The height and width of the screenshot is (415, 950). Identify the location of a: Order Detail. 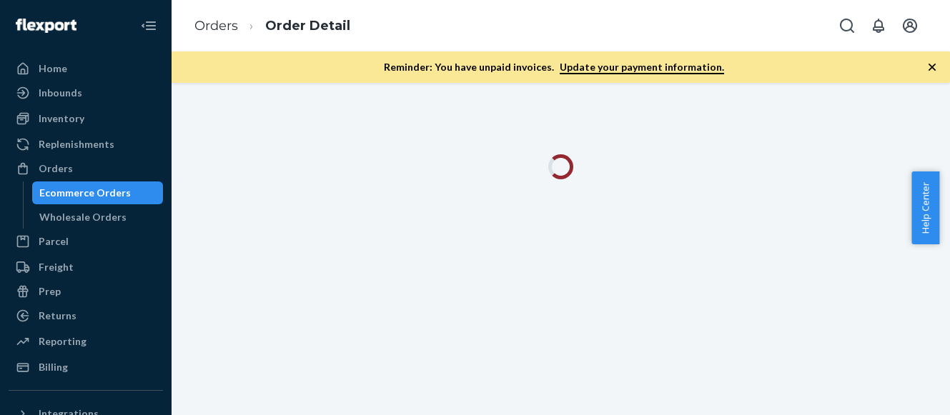
(307, 26).